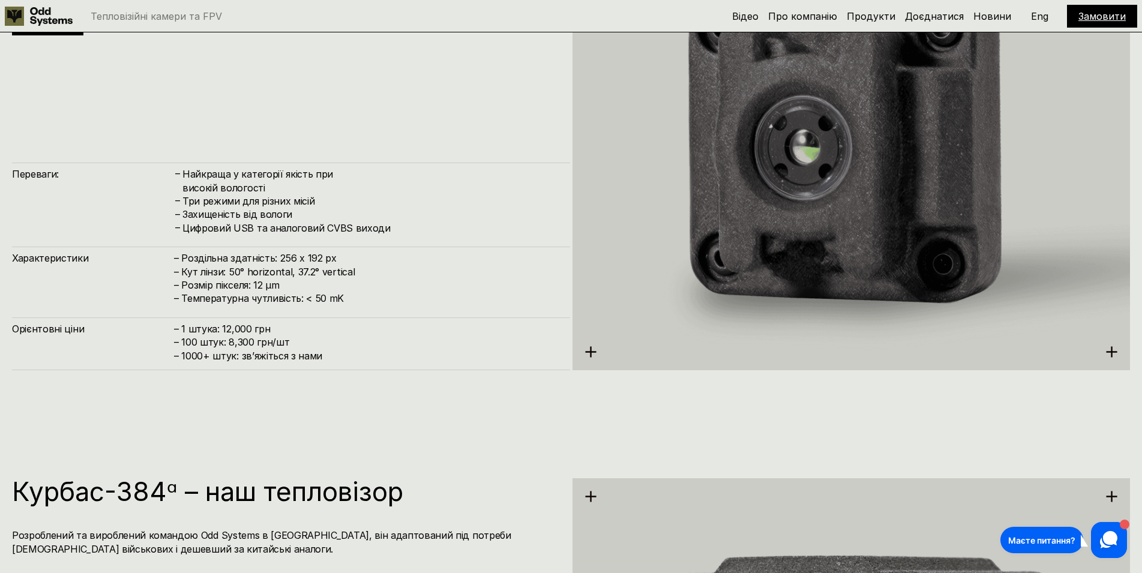  Describe the element at coordinates (93, 174) in the screenshot. I see `h4: Переваги:` at that location.